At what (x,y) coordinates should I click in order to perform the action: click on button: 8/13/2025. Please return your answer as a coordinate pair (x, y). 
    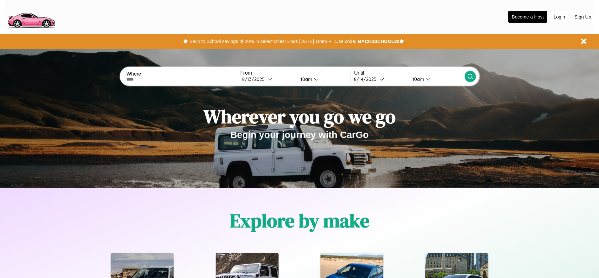
    Looking at the image, I should click on (268, 79).